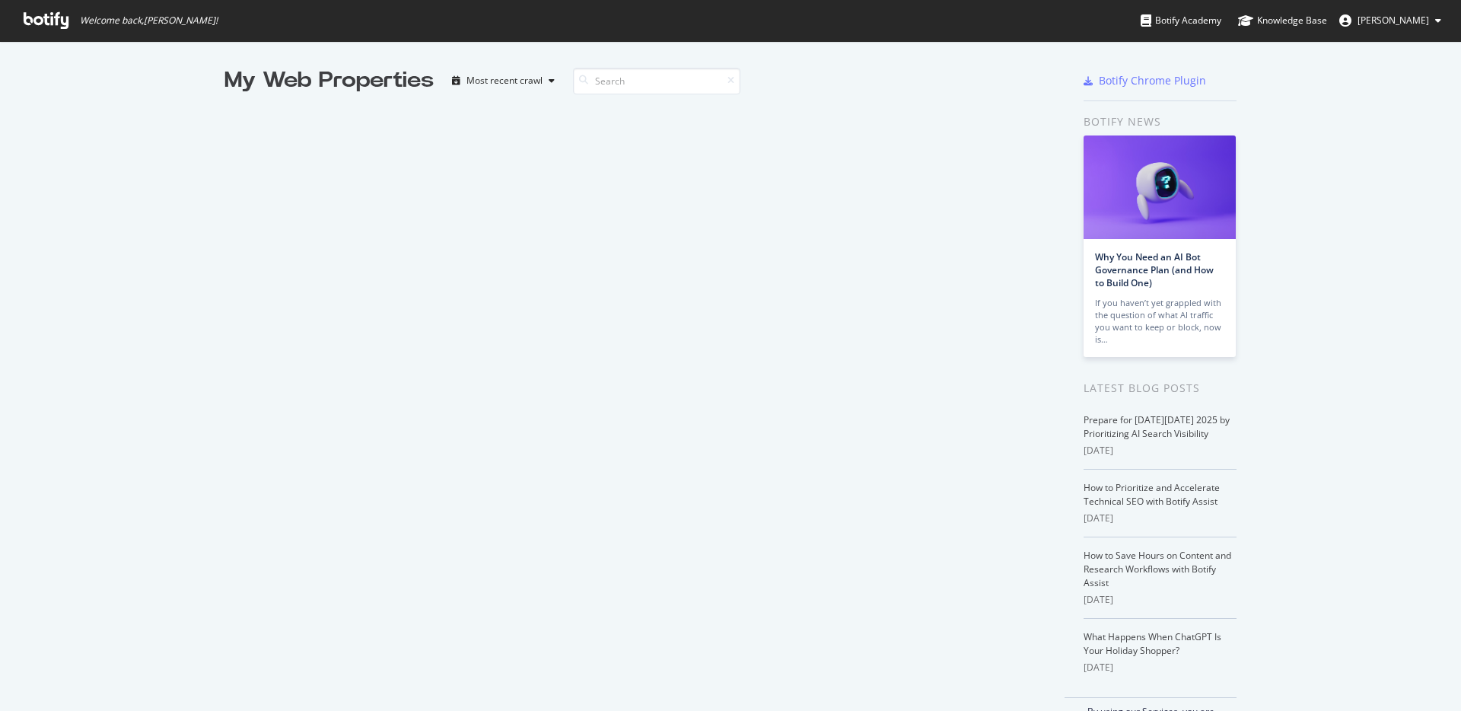 The height and width of the screenshot is (711, 1461). Describe the element at coordinates (1158, 569) in the screenshot. I see `a: How to Save Hours on Content and Research Workflows with Botify Assist` at that location.